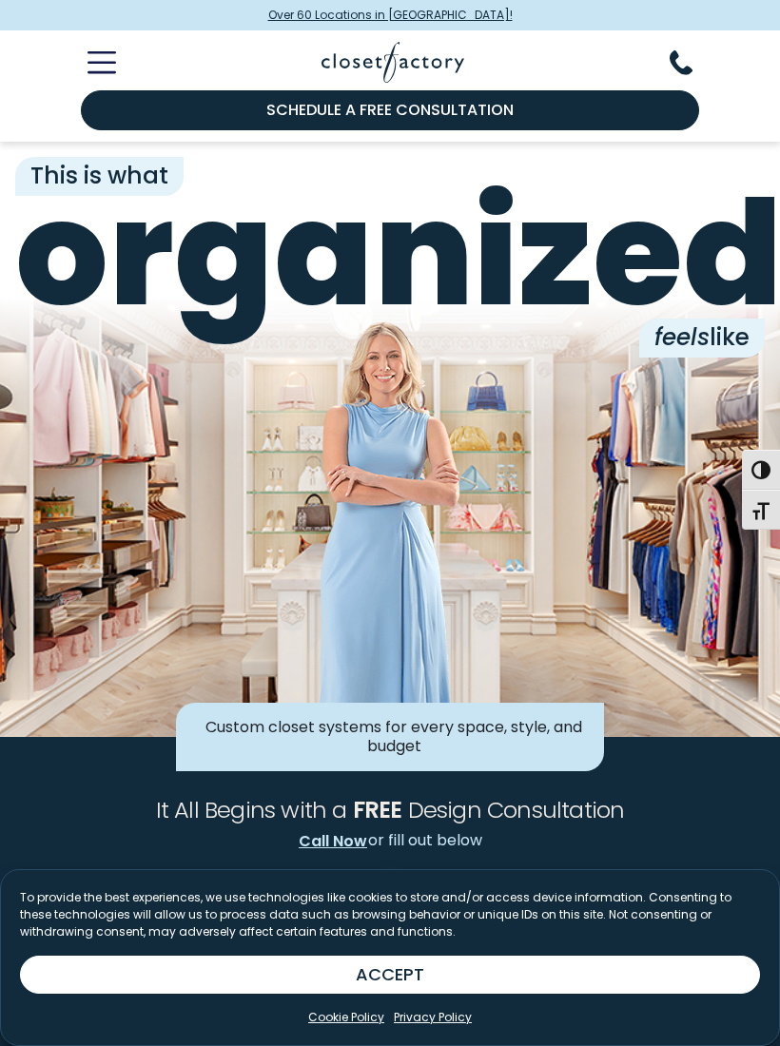 This screenshot has height=1046, width=780. What do you see at coordinates (761, 470) in the screenshot?
I see `button: Toggle High Contrast` at bounding box center [761, 470].